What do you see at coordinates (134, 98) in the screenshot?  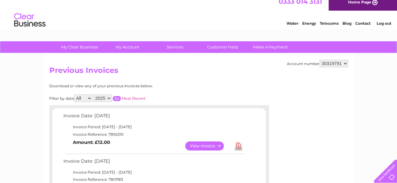 I see `a: Most Recent` at bounding box center [134, 98].